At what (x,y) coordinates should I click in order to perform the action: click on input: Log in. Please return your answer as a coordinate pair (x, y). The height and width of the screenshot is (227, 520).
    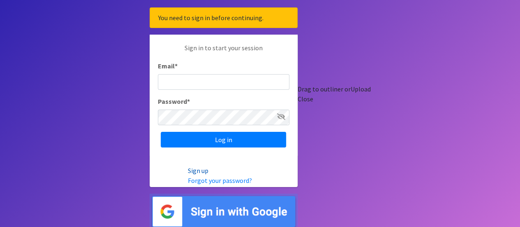
    Looking at the image, I should click on (223, 139).